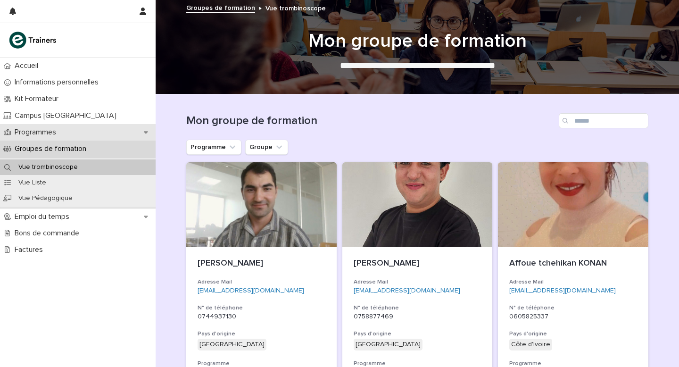 The image size is (679, 367). What do you see at coordinates (573, 263) in the screenshot?
I see `p: Affoue tchehikan KONAN` at bounding box center [573, 263].